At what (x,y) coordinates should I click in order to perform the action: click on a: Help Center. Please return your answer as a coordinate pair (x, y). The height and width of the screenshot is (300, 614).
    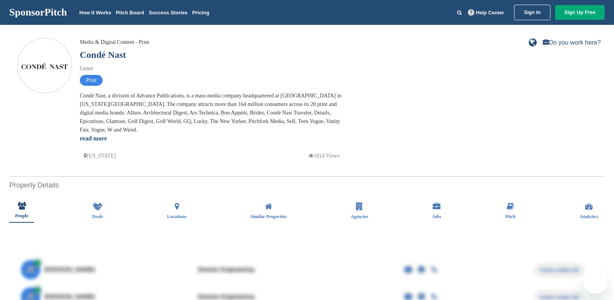
    Looking at the image, I should click on (486, 12).